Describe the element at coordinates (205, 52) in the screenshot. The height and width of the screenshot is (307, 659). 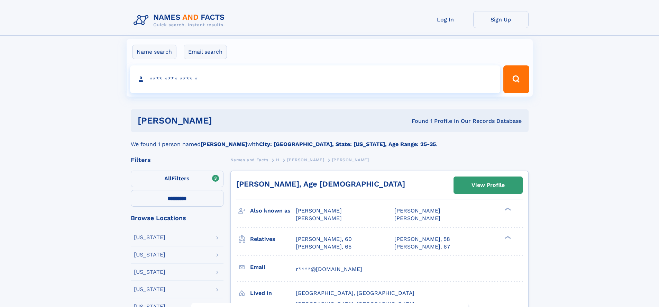
I see `label: Email search` at that location.